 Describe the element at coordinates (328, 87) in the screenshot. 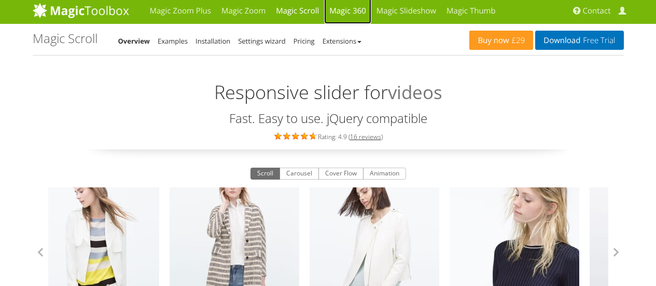

I see `h2: Responsive slider for` at that location.